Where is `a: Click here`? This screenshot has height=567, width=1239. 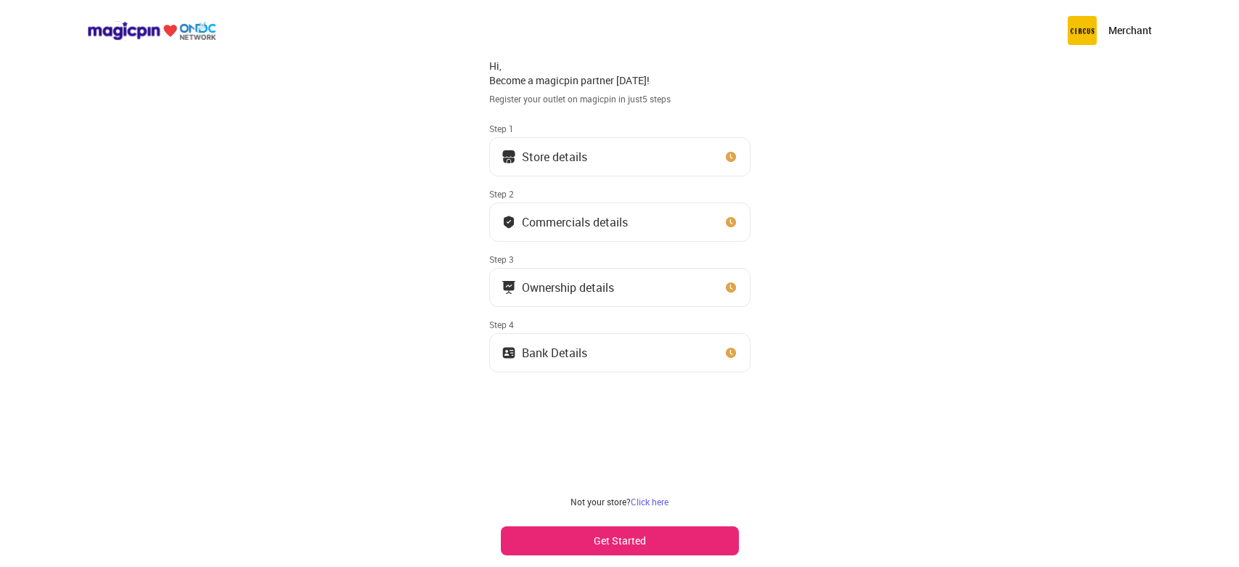 a: Click here is located at coordinates (650, 502).